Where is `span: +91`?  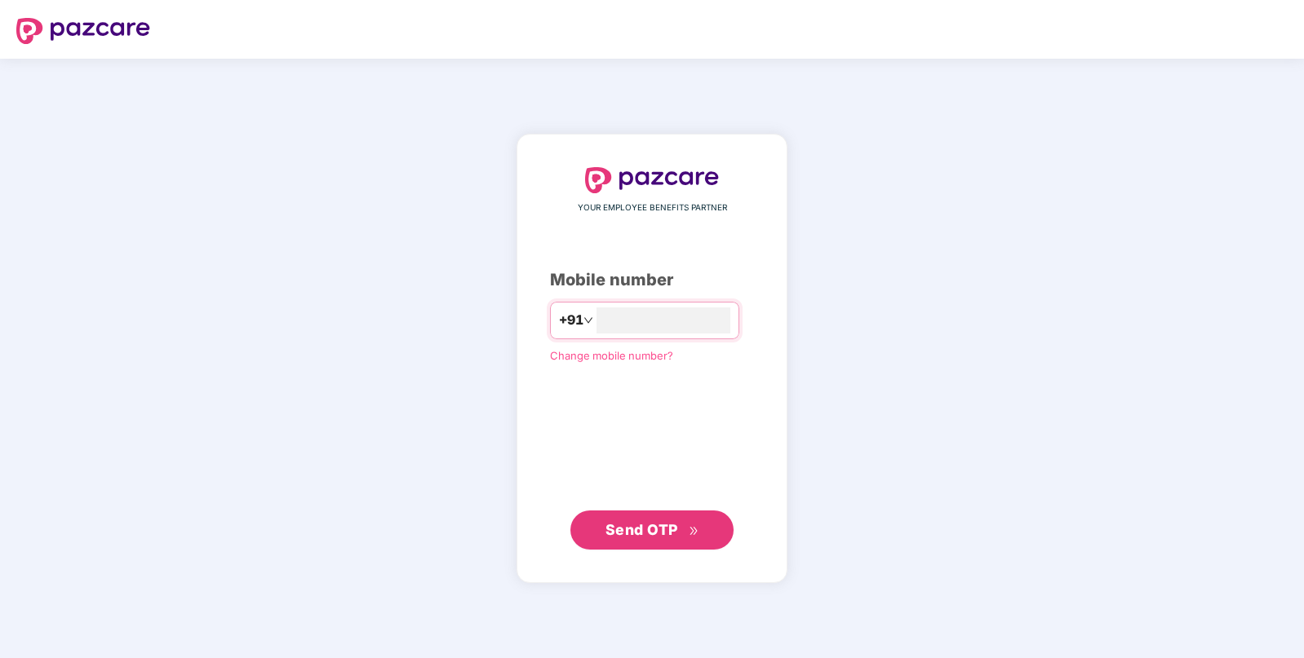
span: +91 is located at coordinates (571, 320).